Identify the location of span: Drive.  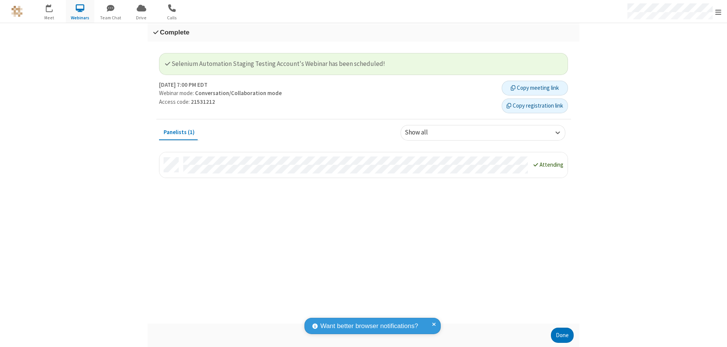
(141, 18).